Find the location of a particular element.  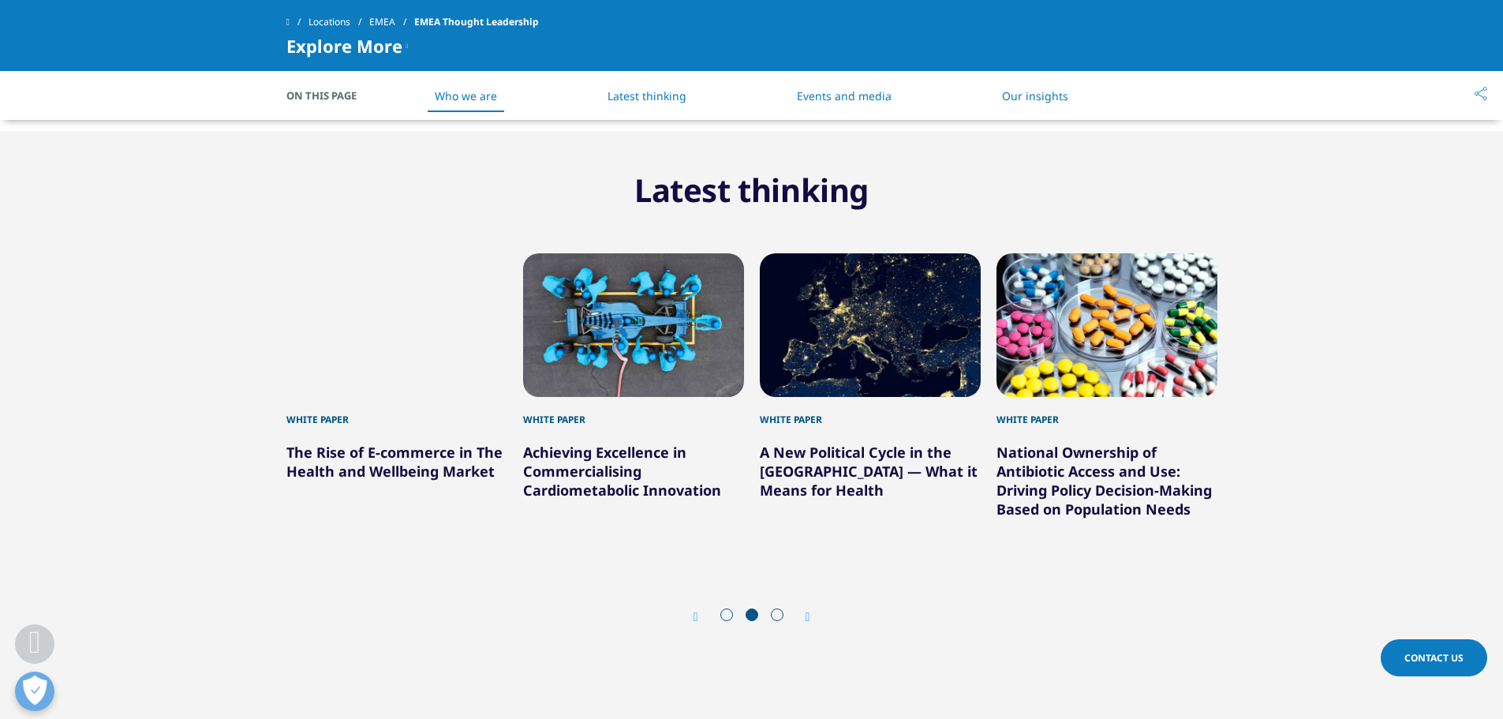

a: Latest thinking is located at coordinates (647, 95).